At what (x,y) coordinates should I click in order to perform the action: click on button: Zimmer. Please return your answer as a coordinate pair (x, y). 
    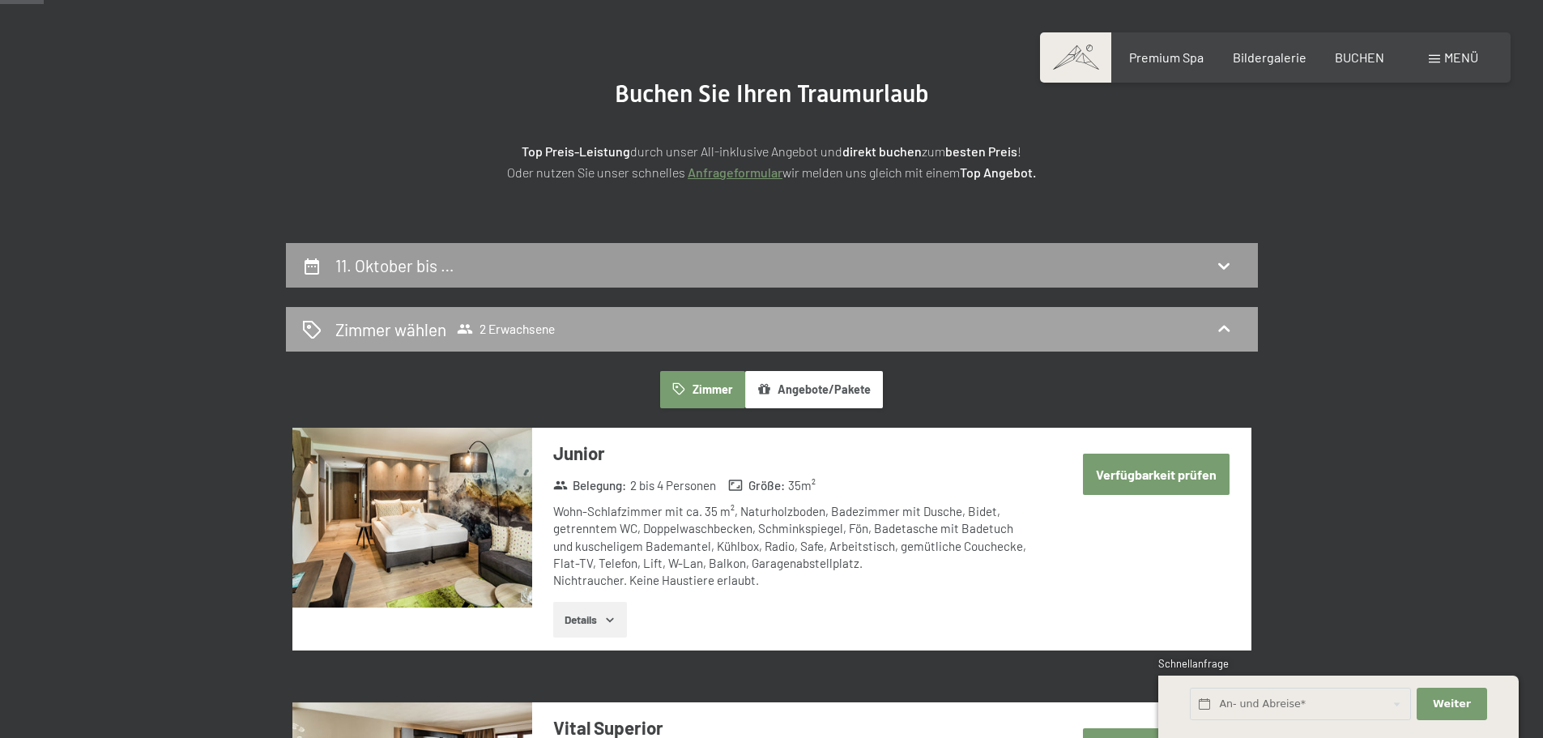
    Looking at the image, I should click on (702, 389).